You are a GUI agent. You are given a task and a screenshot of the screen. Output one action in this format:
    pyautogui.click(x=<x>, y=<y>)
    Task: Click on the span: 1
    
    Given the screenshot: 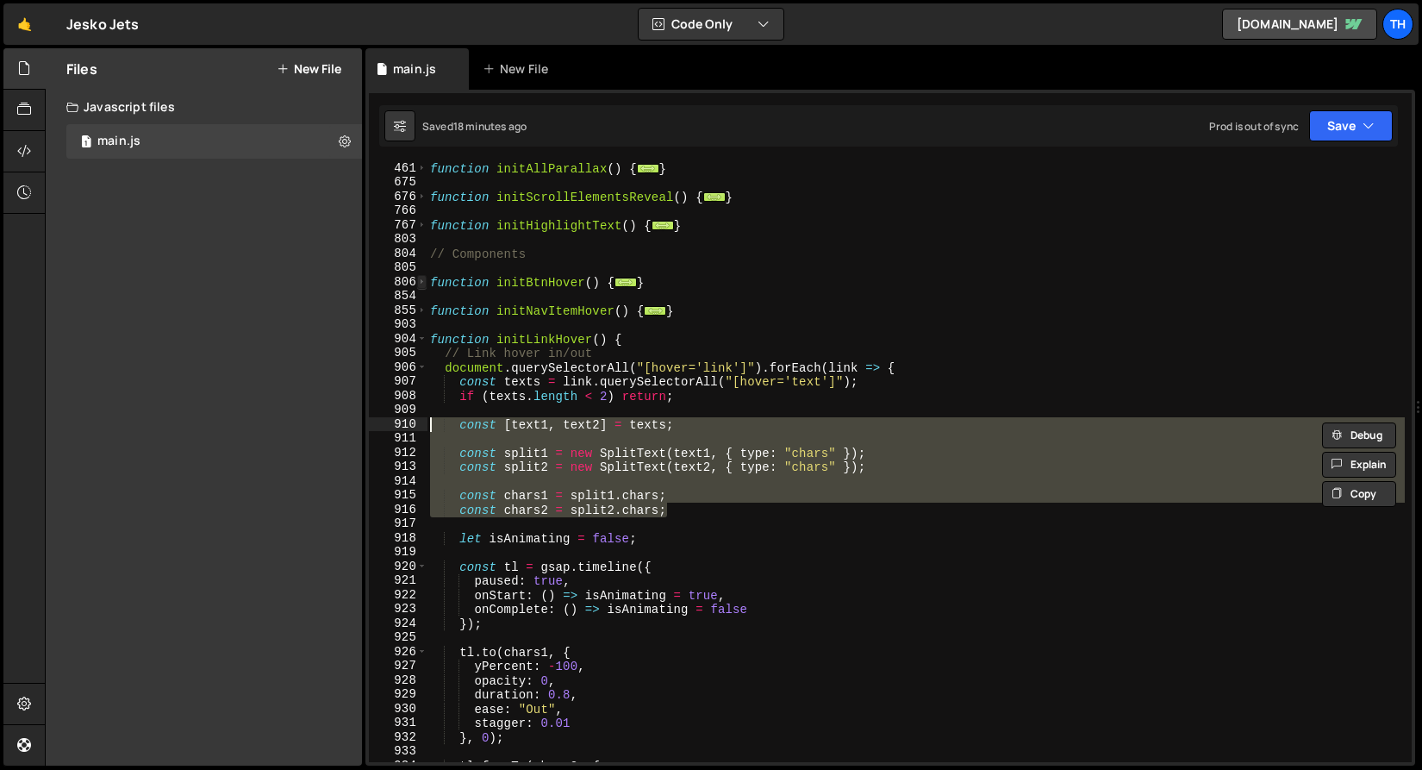 What is the action you would take?
    pyautogui.click(x=86, y=143)
    